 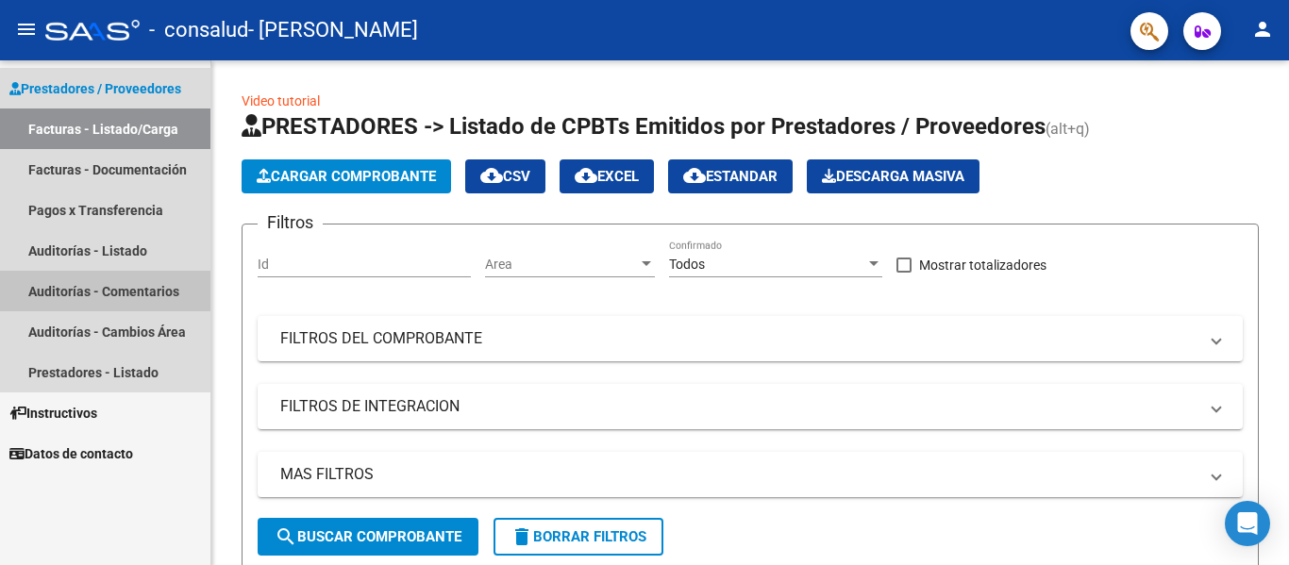 I want to click on span: Instructivos, so click(x=53, y=413).